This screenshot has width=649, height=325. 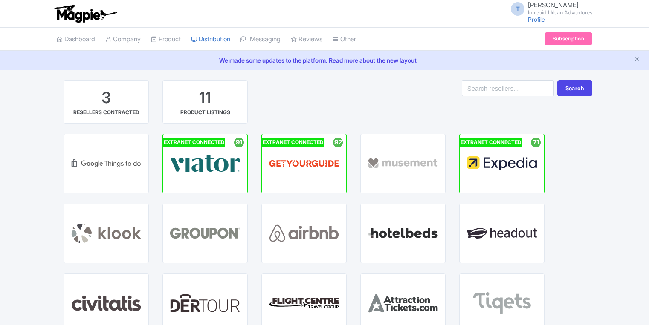 What do you see at coordinates (637, 60) in the screenshot?
I see `button: Close announcement` at bounding box center [637, 60].